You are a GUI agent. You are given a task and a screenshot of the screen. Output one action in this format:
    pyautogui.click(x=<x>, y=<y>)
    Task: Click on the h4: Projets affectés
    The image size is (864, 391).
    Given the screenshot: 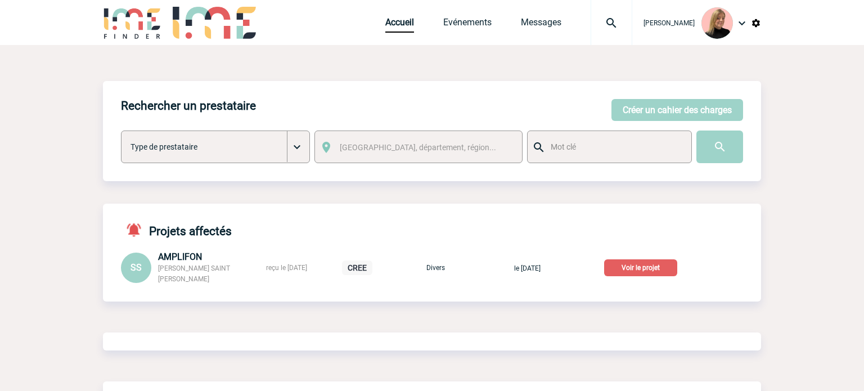 What is the action you would take?
    pyautogui.click(x=176, y=229)
    